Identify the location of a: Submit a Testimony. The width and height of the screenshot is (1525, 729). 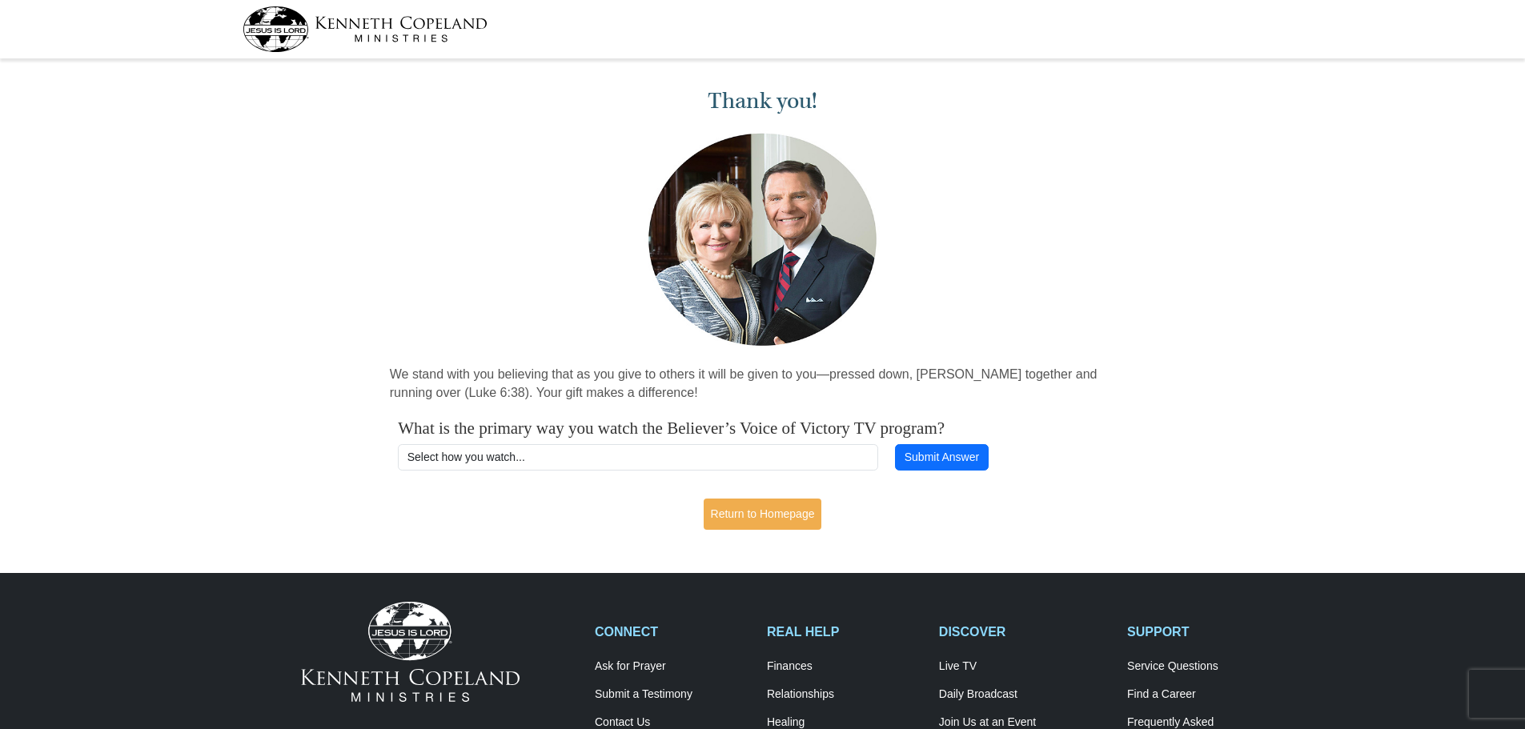
(672, 695).